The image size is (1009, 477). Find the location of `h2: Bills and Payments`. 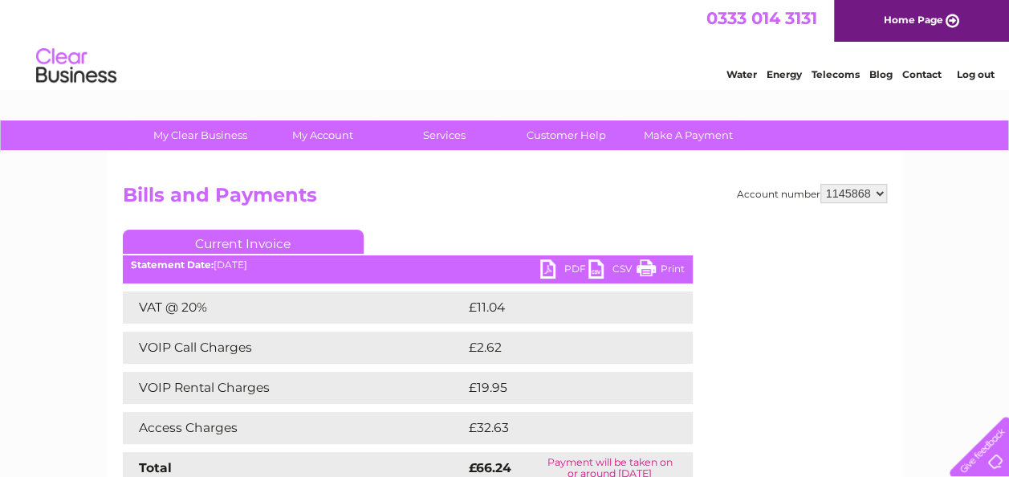

h2: Bills and Payments is located at coordinates (505, 199).